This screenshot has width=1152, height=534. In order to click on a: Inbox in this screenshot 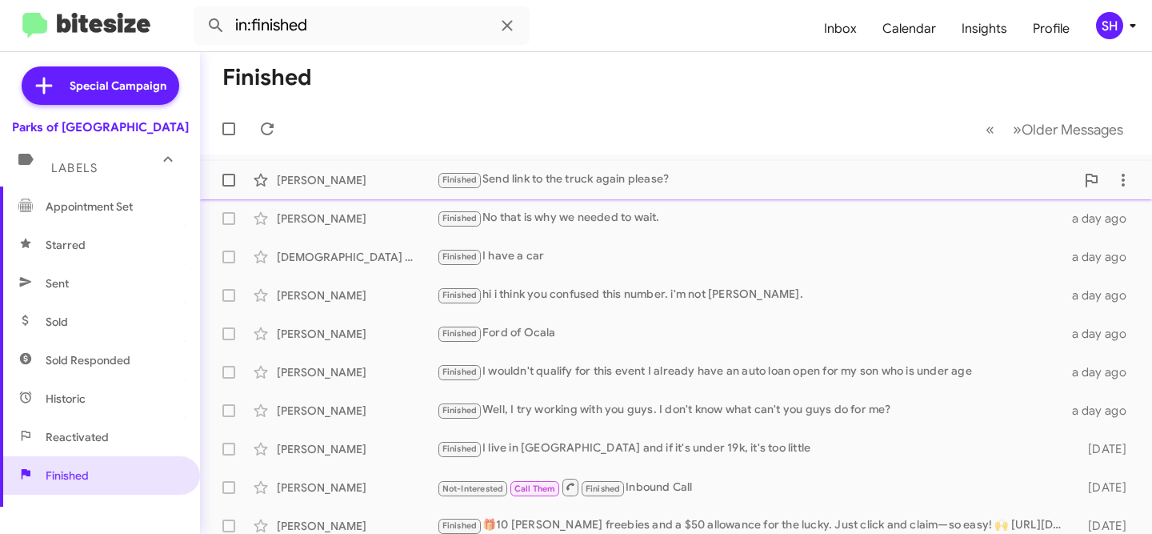, I will do `click(840, 29)`.